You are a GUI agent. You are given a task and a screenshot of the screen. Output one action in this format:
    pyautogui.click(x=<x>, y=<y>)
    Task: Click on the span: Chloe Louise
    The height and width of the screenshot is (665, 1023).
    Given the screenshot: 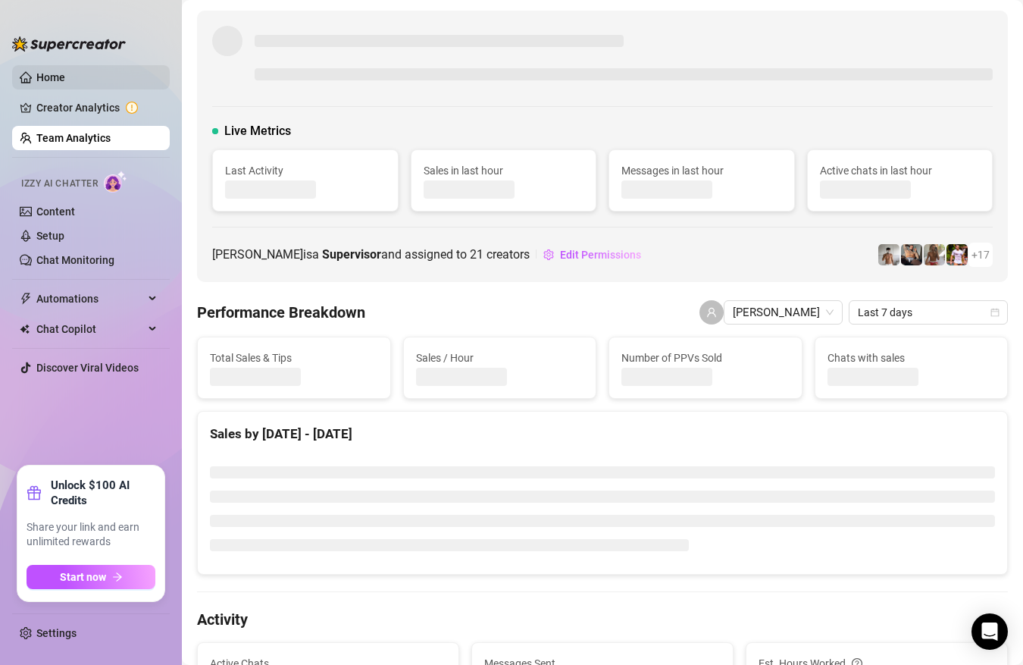 What is the action you would take?
    pyautogui.click(x=783, y=312)
    